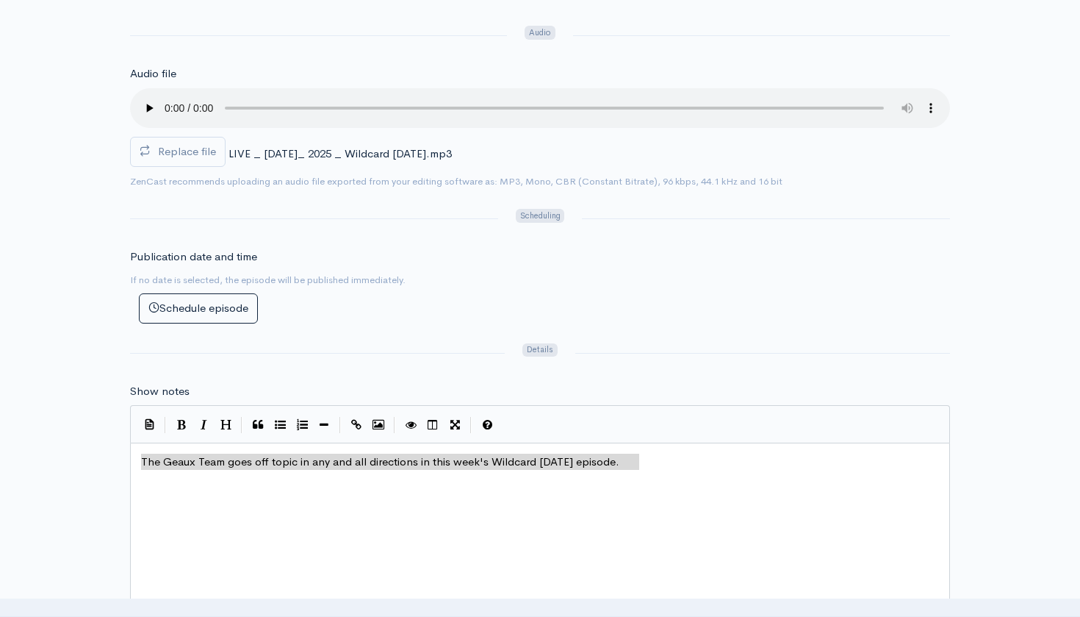  I want to click on span: Audio, so click(539, 32).